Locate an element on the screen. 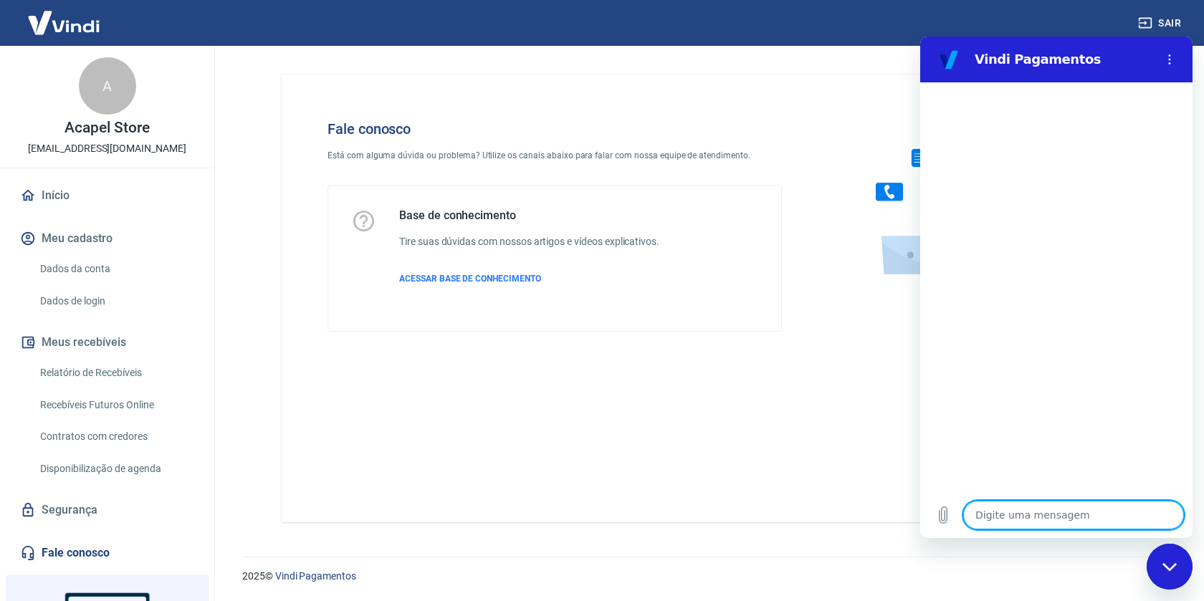 The width and height of the screenshot is (1204, 601). a: Dados da conta is located at coordinates (115, 269).